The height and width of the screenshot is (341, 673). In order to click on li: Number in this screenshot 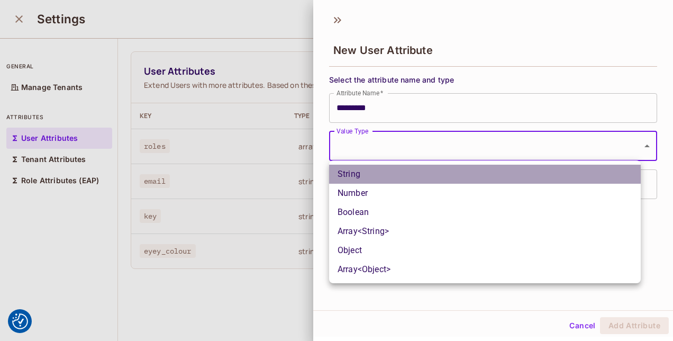, I will do `click(485, 193)`.